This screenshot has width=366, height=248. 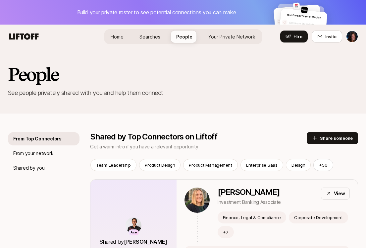 I want to click on span: Invite, so click(x=331, y=36).